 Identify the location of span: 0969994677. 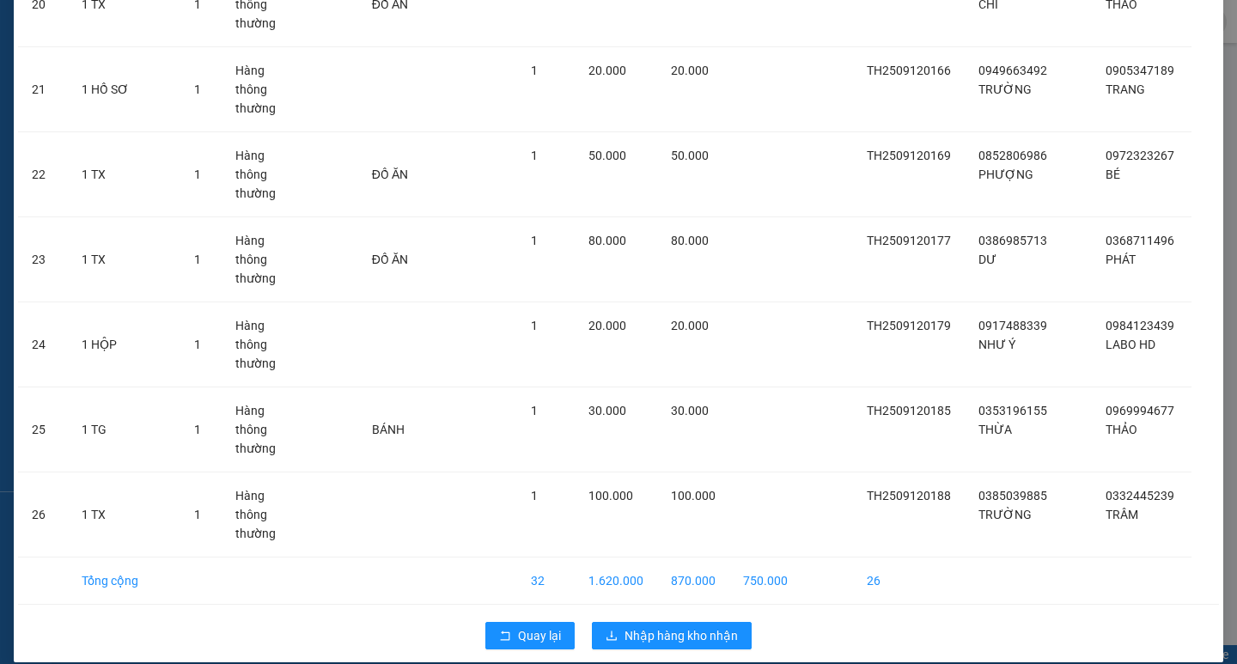
(1140, 411).